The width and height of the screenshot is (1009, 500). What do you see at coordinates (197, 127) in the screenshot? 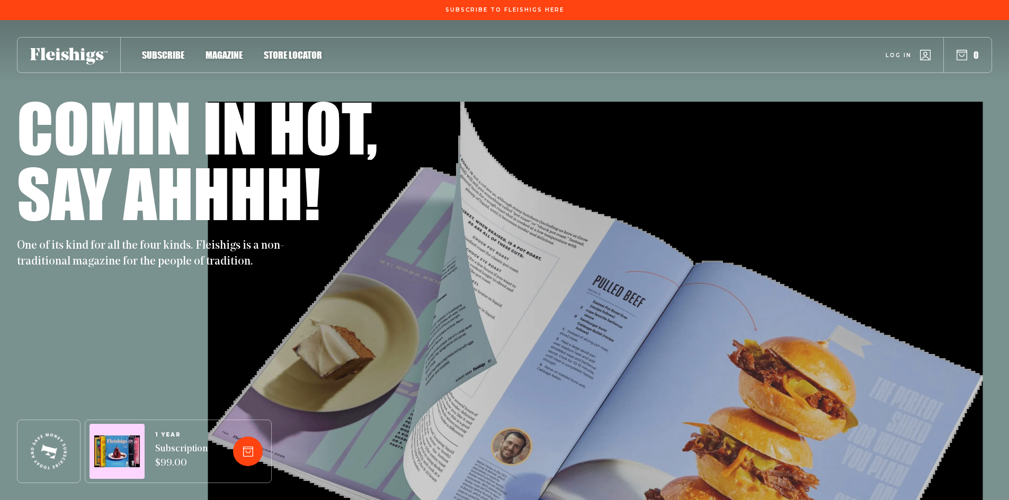
I see `h1: Comin in hot,` at bounding box center [197, 127].